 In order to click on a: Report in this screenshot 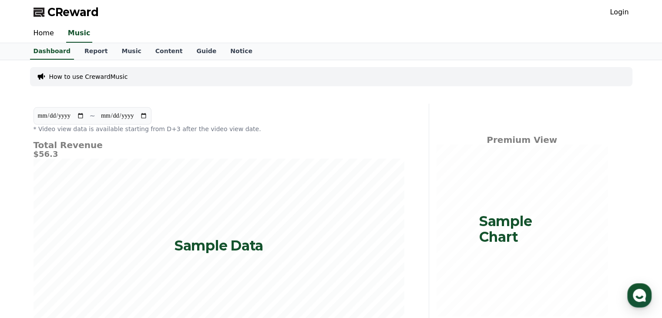, I will do `click(96, 51)`.